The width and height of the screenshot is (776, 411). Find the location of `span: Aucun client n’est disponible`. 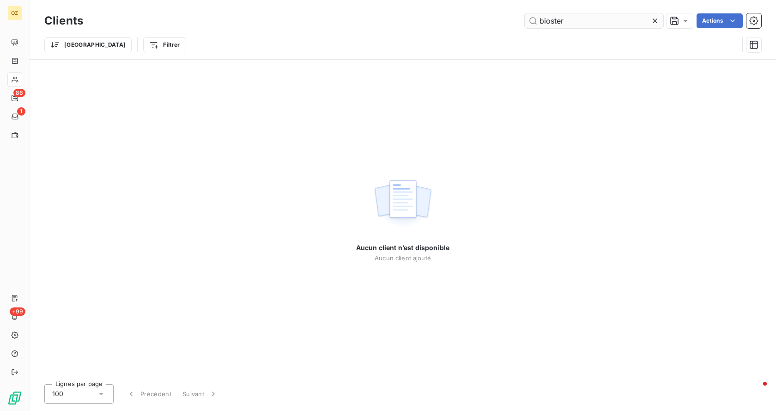

span: Aucun client n’est disponible is located at coordinates (403, 248).